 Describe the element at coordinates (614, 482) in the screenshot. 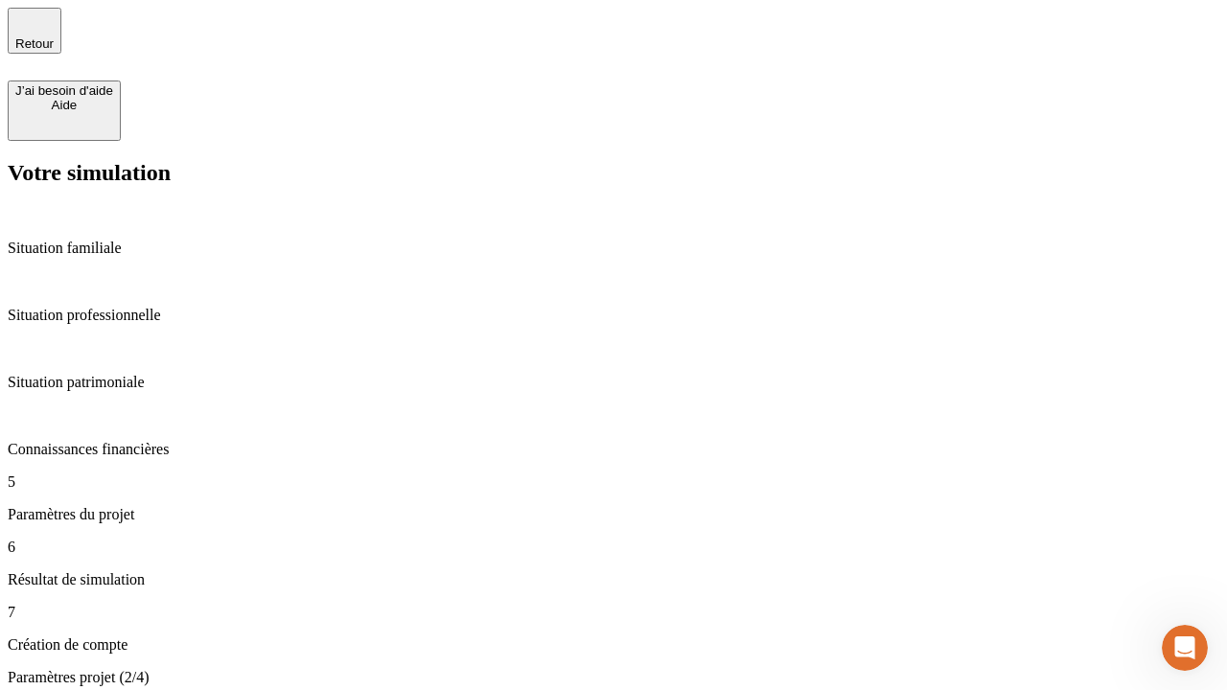

I see `p: 5` at that location.